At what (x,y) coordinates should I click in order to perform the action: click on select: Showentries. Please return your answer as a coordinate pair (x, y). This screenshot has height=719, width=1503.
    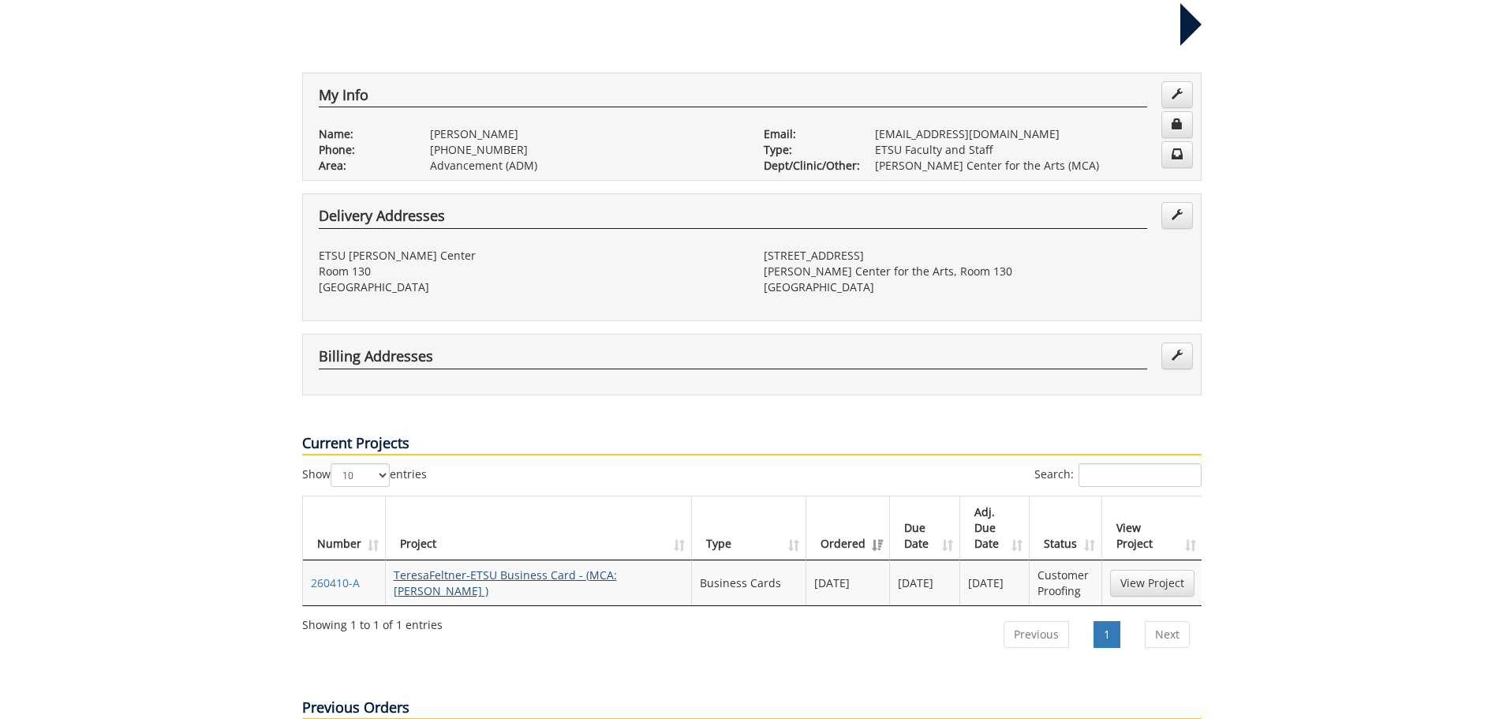
    Looking at the image, I should click on (360, 475).